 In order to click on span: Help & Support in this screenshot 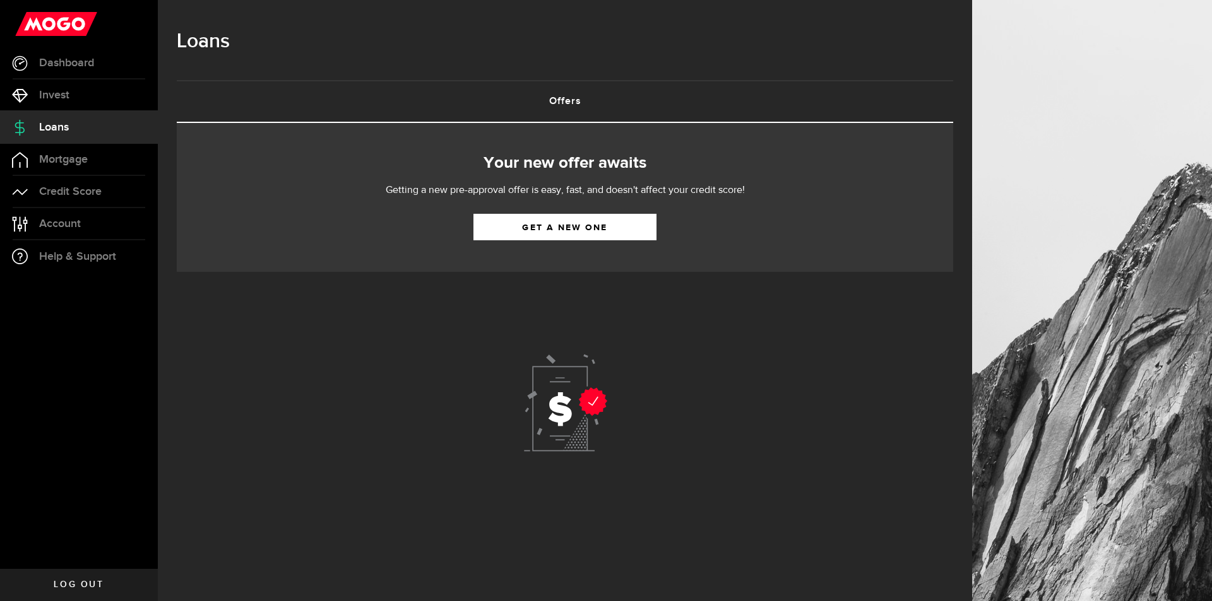, I will do `click(78, 257)`.